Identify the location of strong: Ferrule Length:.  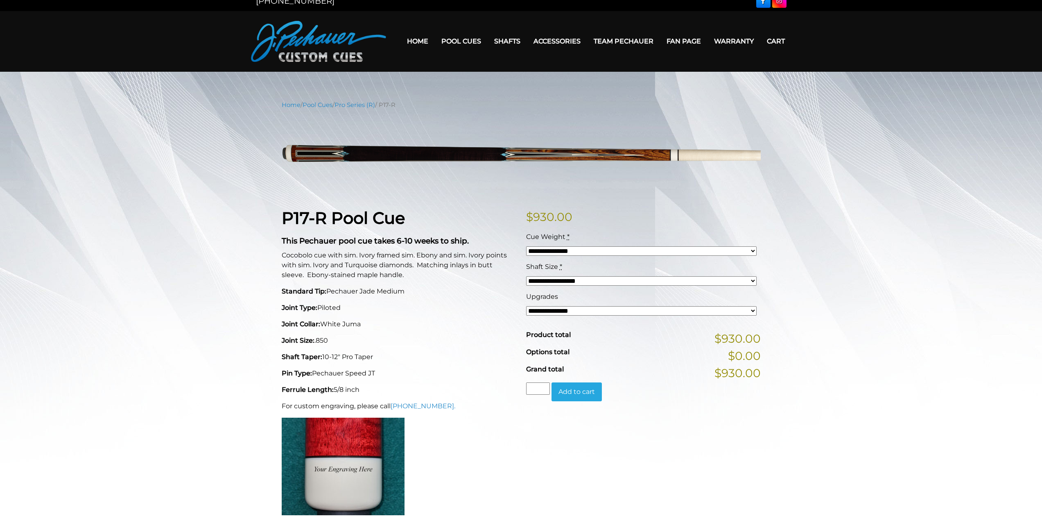
(308, 389).